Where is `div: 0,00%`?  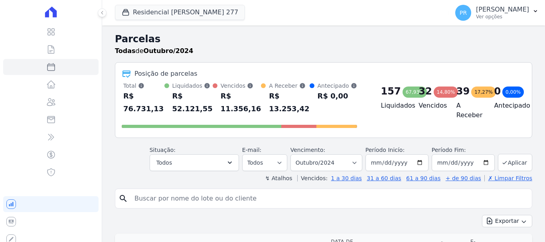
div: 0,00% is located at coordinates (513, 92).